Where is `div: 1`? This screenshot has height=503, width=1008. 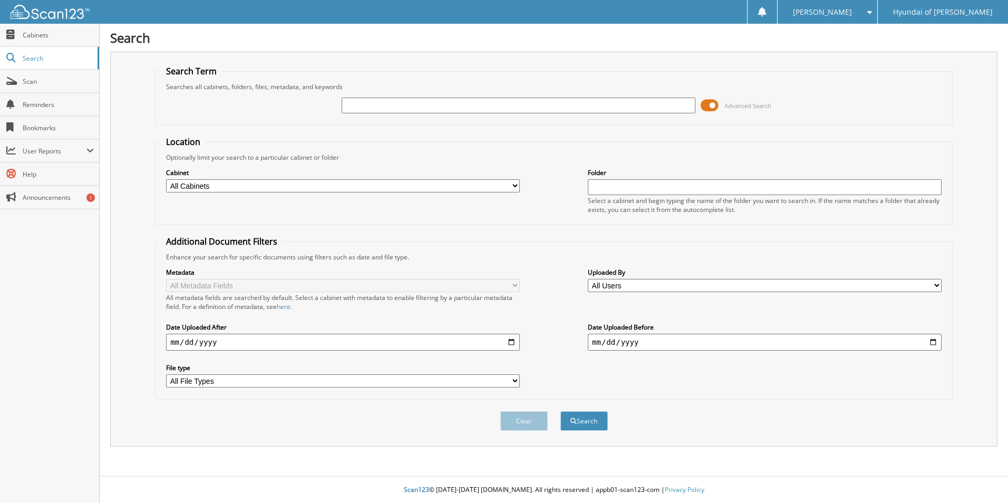
div: 1 is located at coordinates (91, 198).